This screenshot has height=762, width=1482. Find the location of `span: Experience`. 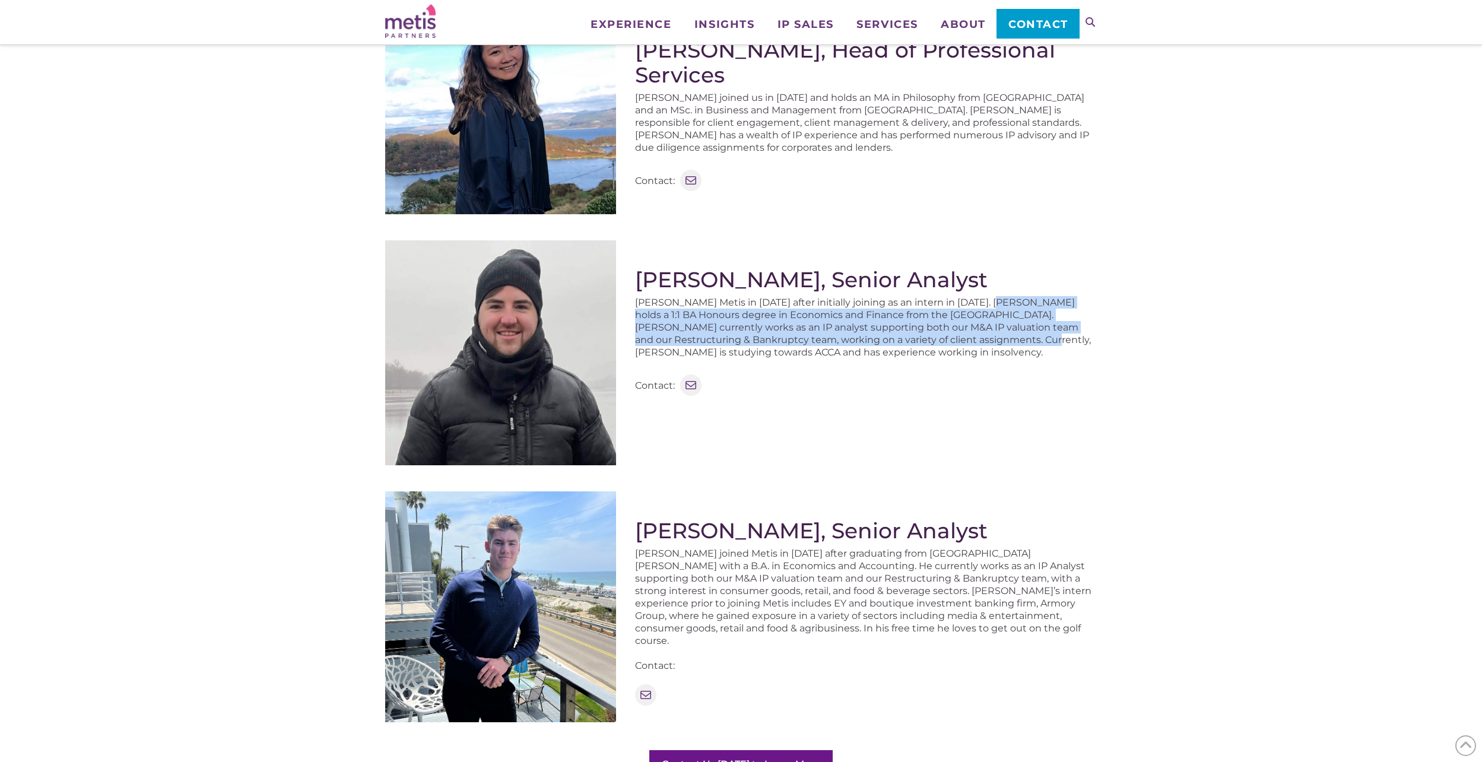

span: Experience is located at coordinates (631, 24).